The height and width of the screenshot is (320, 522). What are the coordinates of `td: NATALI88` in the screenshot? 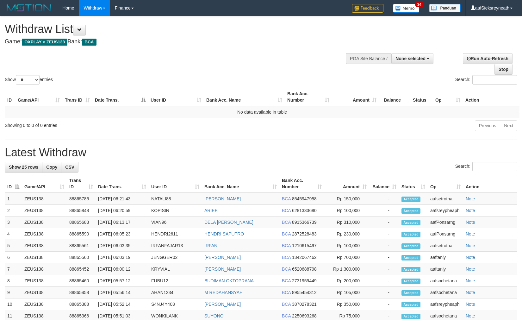 It's located at (175, 199).